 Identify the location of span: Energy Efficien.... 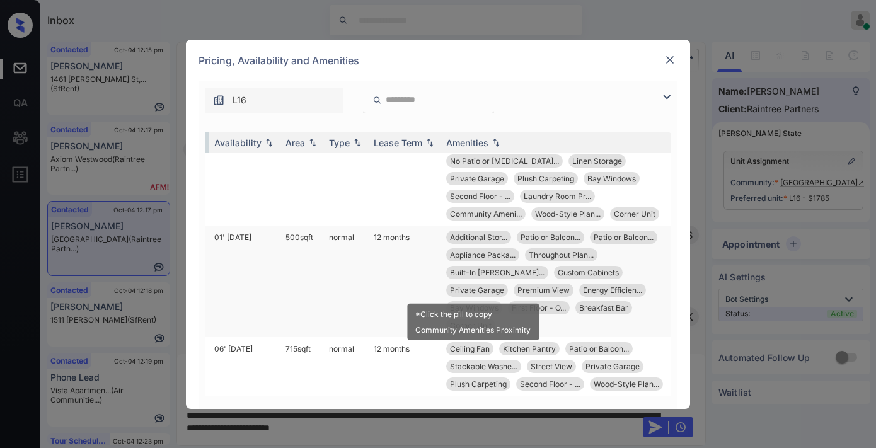
(612, 290).